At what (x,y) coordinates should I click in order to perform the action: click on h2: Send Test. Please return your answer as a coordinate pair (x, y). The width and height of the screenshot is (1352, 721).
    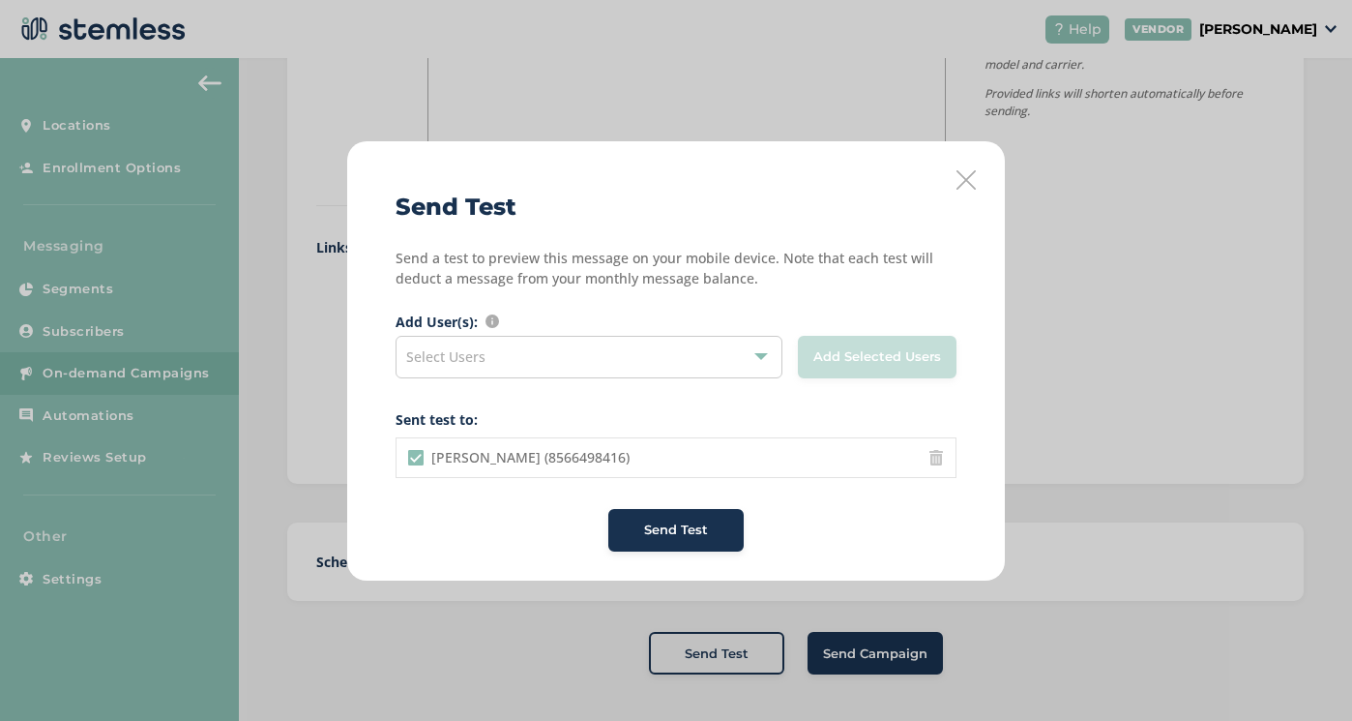
    Looking at the image, I should click on (456, 207).